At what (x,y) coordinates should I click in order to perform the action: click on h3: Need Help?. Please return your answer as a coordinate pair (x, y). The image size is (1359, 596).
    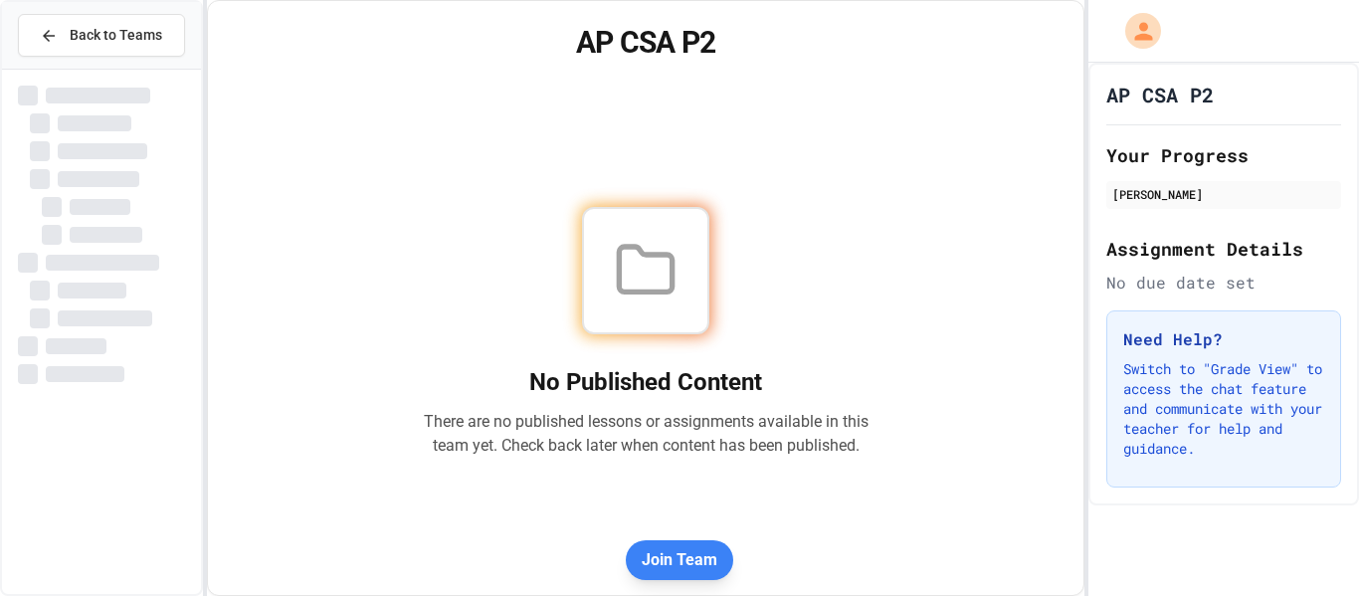
    Looking at the image, I should click on (1224, 339).